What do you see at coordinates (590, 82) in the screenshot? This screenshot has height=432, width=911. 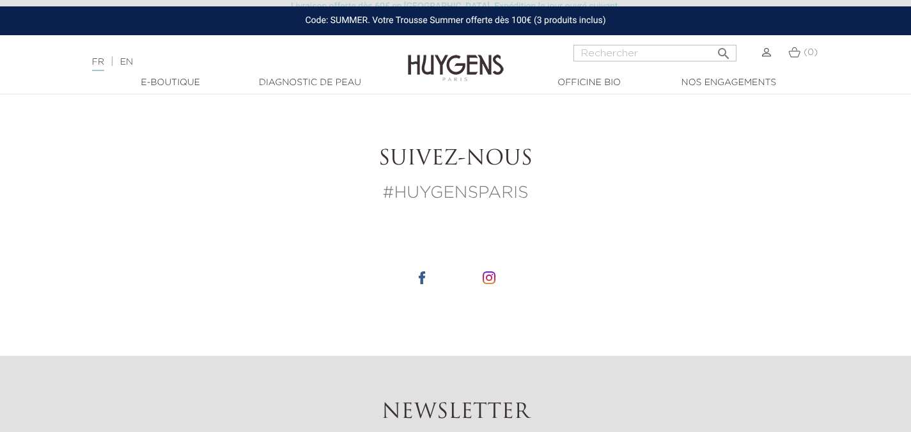 I see `a: Officine Bio` at bounding box center [590, 82].